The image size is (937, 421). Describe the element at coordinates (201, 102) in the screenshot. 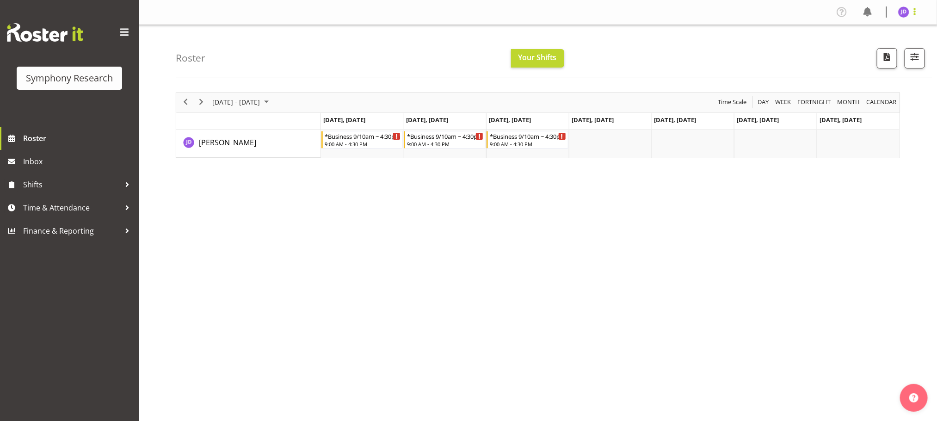

I see `div: next period` at that location.